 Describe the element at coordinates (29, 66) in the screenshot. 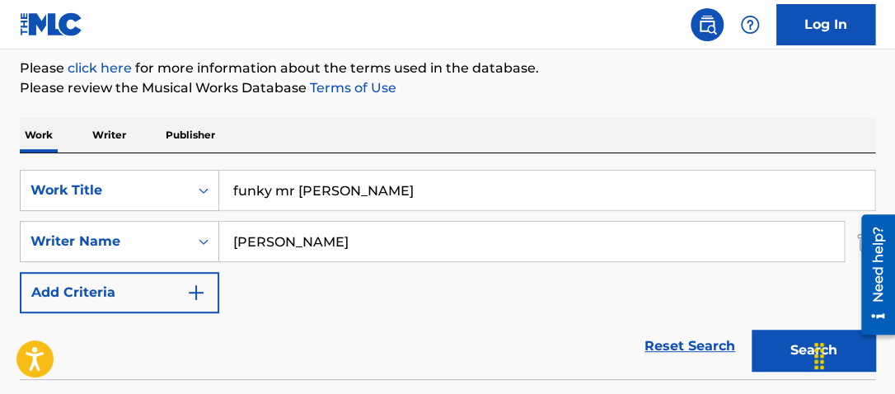

I see `div: Open Resource Center` at that location.